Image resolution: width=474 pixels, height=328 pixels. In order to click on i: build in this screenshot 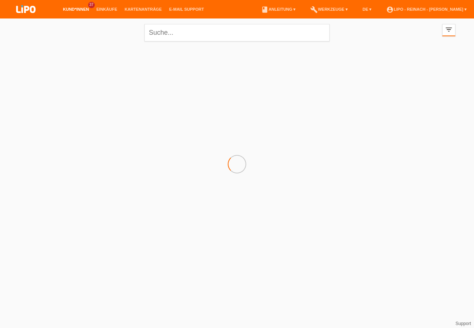, I will do `click(314, 10)`.